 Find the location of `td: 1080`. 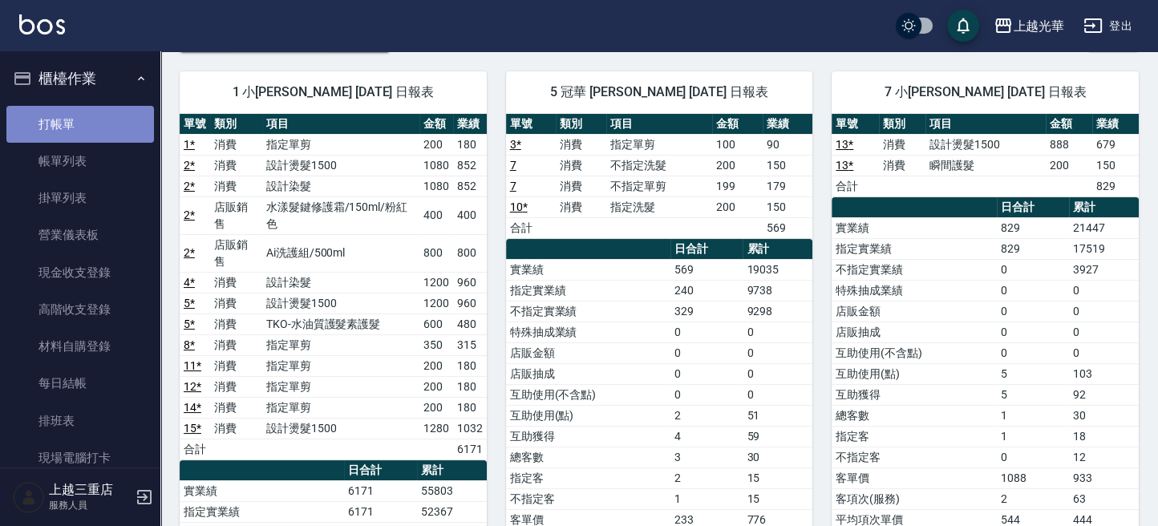

td: 1080 is located at coordinates (436, 186).